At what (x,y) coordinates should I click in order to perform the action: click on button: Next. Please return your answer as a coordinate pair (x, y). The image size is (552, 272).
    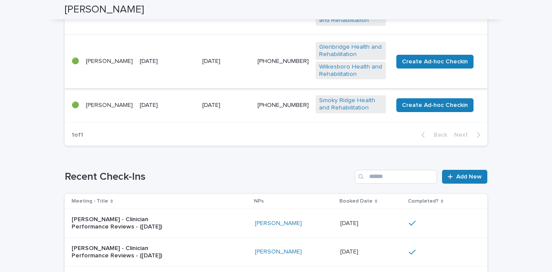
    Looking at the image, I should click on (469, 135).